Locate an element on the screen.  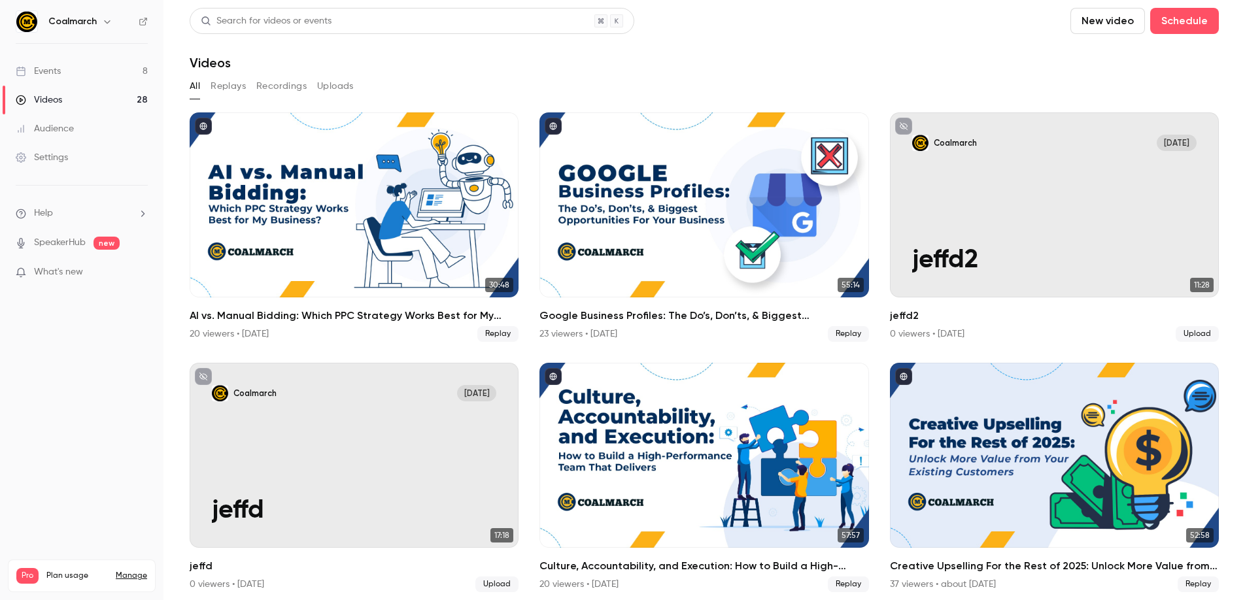
button: Replays is located at coordinates (228, 86).